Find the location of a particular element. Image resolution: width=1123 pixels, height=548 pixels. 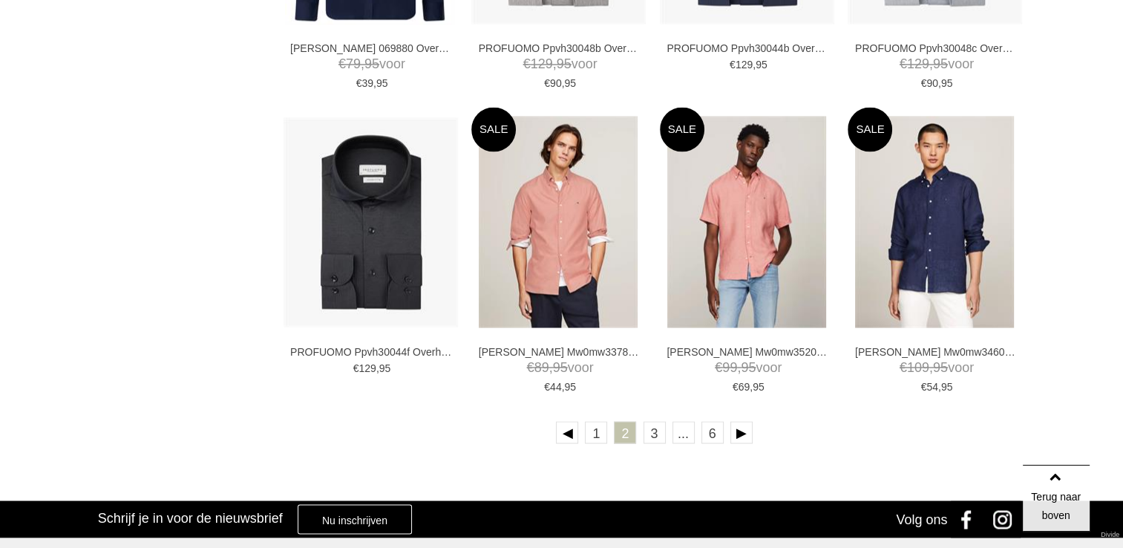

a: Terug naar boven is located at coordinates (1056, 498).